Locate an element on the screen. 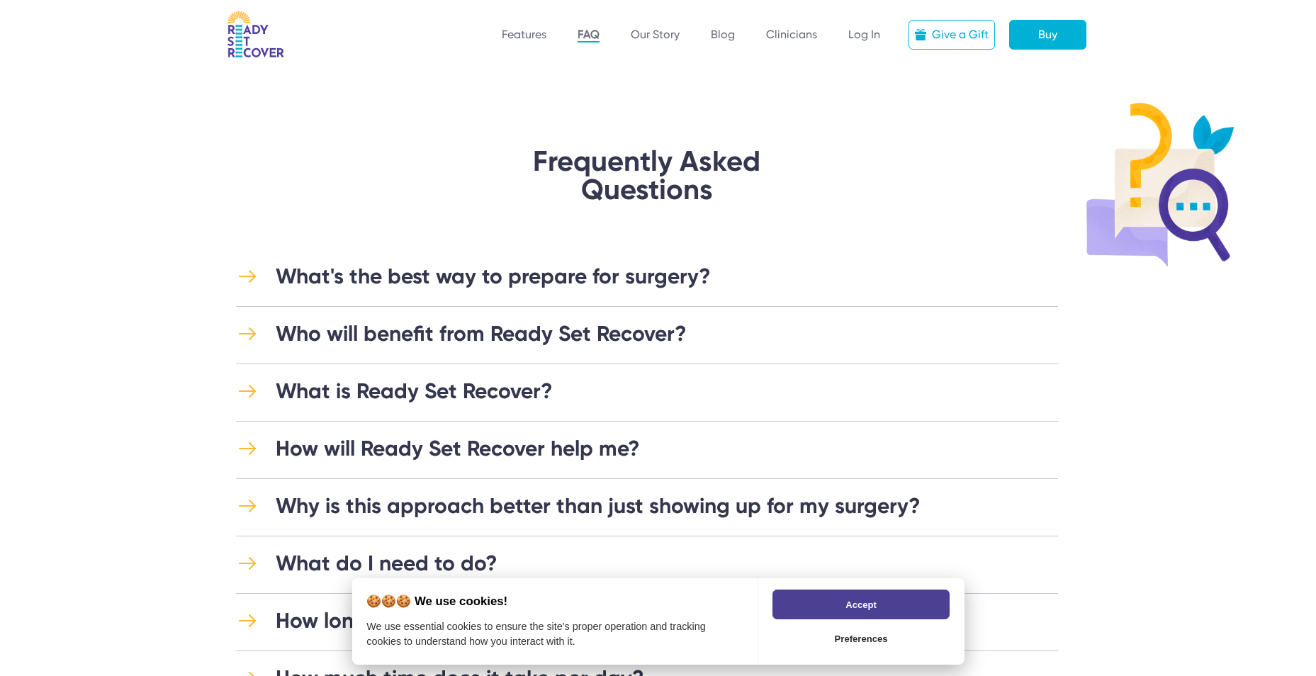 The height and width of the screenshot is (676, 1316). div: What do I need to do? is located at coordinates (386, 563).